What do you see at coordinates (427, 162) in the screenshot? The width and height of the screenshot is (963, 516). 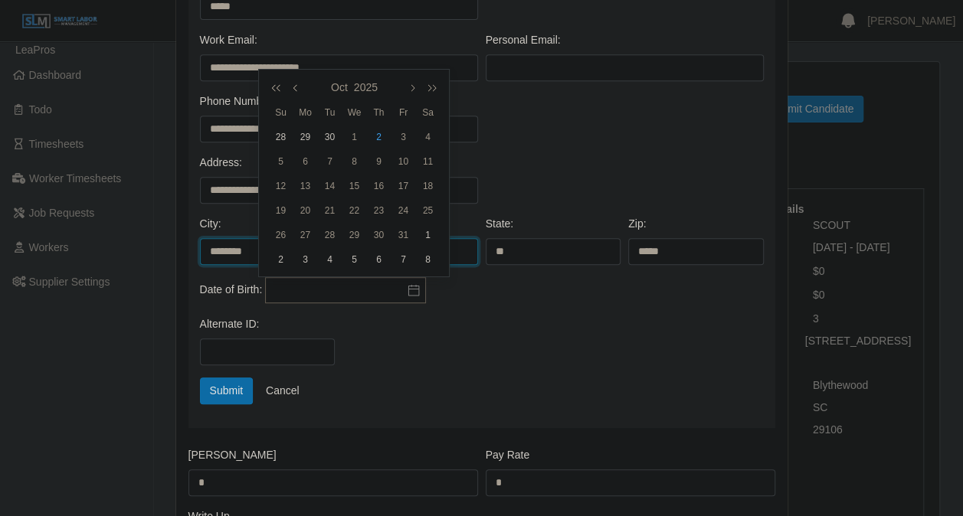 I see `div: 11` at bounding box center [427, 162].